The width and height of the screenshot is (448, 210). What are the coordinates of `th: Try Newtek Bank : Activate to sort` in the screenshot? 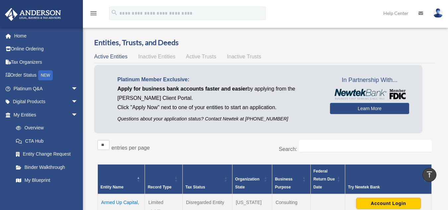 It's located at (389, 180).